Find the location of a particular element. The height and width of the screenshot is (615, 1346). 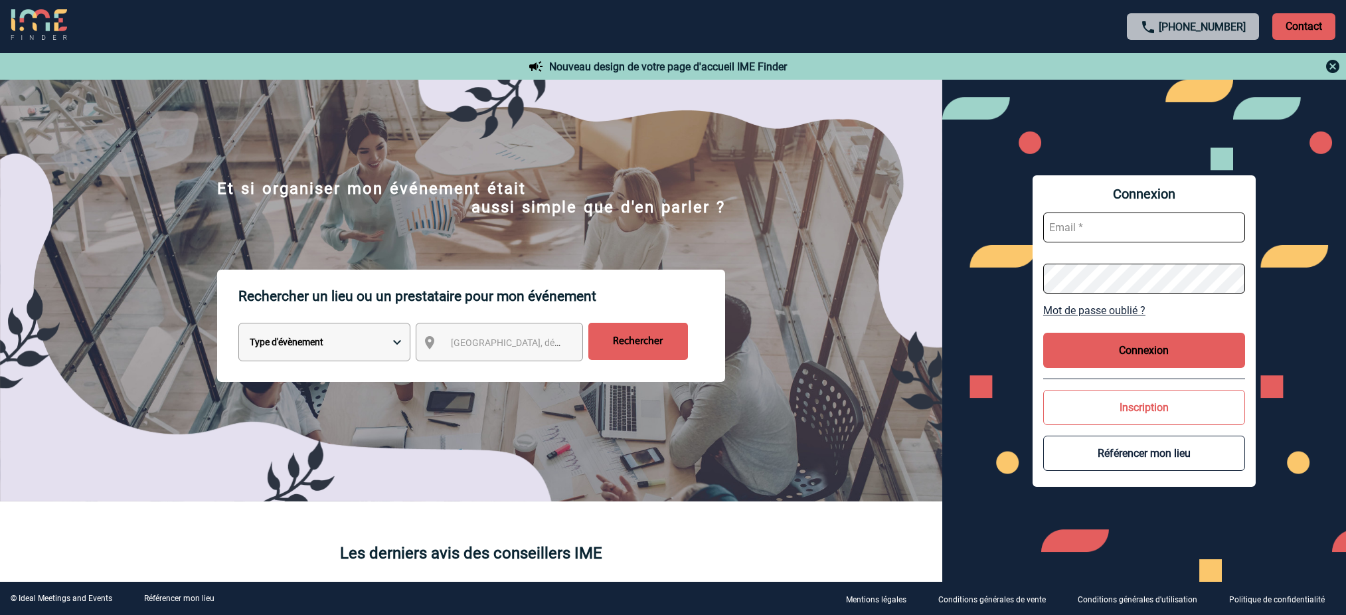

p: Conditions générales de vente is located at coordinates (992, 600).